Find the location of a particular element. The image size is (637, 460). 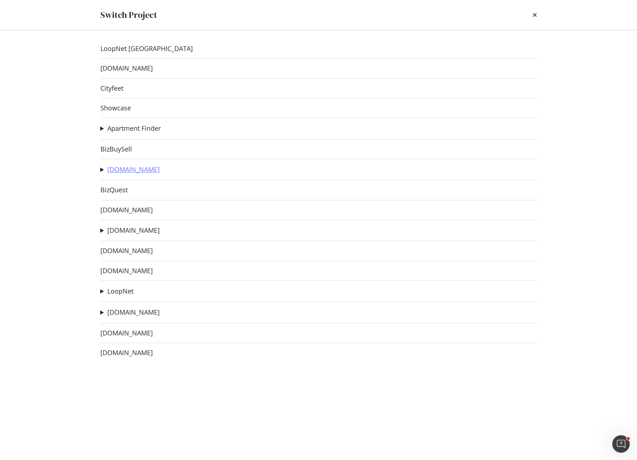

a: Cityfeet is located at coordinates (112, 88).